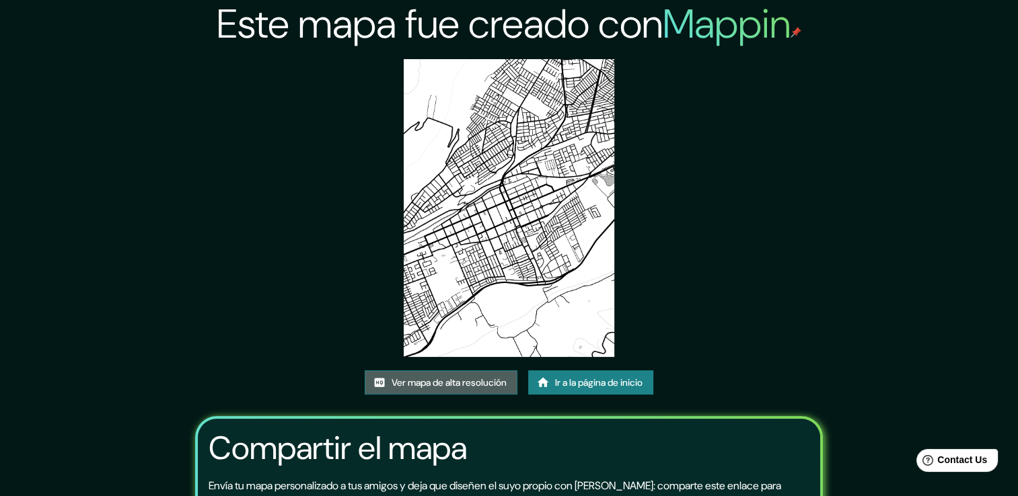  I want to click on font: Ver mapa de alta resolución, so click(449, 383).